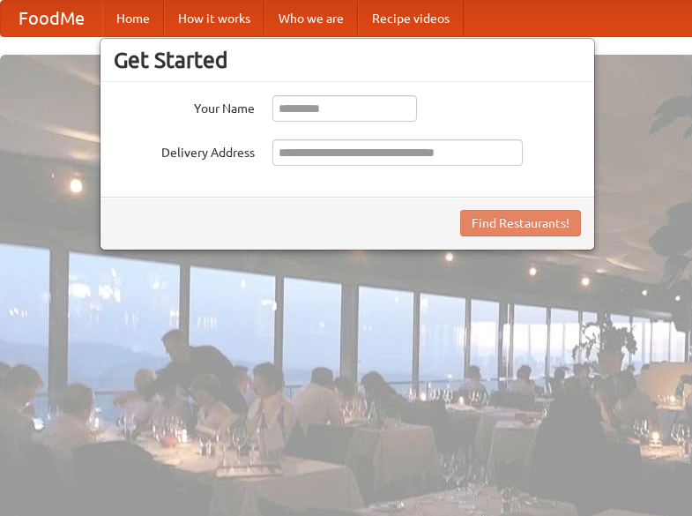 This screenshot has width=692, height=516. Describe the element at coordinates (133, 19) in the screenshot. I see `a: Home` at that location.